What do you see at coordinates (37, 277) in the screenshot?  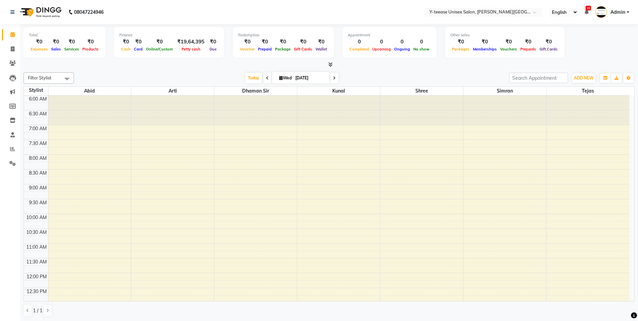 I see `div: 12:00 PM` at bounding box center [37, 277].